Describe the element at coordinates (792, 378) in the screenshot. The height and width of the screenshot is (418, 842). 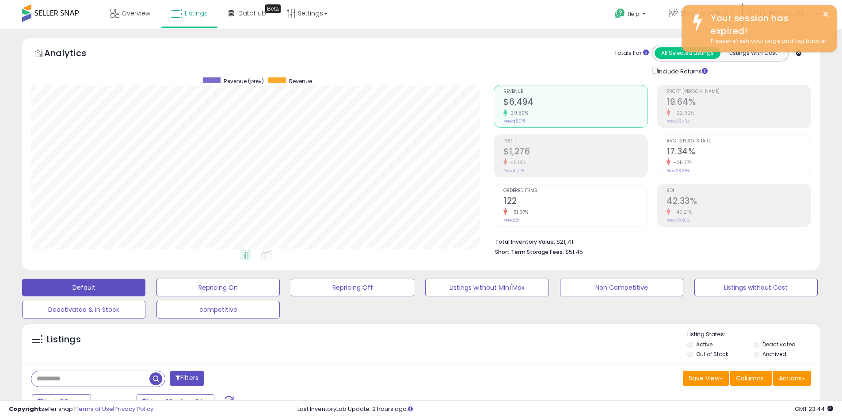
I see `button: Actions` at that location.